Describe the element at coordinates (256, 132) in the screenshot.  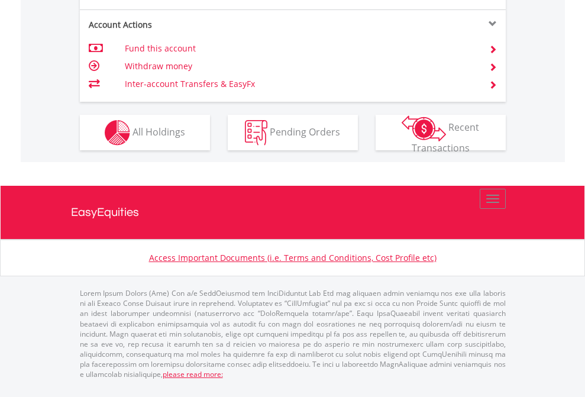
I see `img: pending_instructions-wht.png` at that location.